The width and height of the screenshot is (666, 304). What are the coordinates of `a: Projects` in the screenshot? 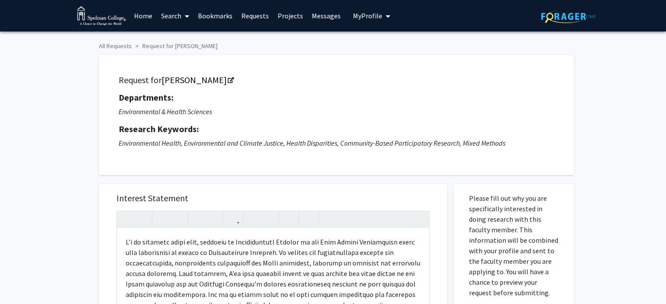 It's located at (290, 16).